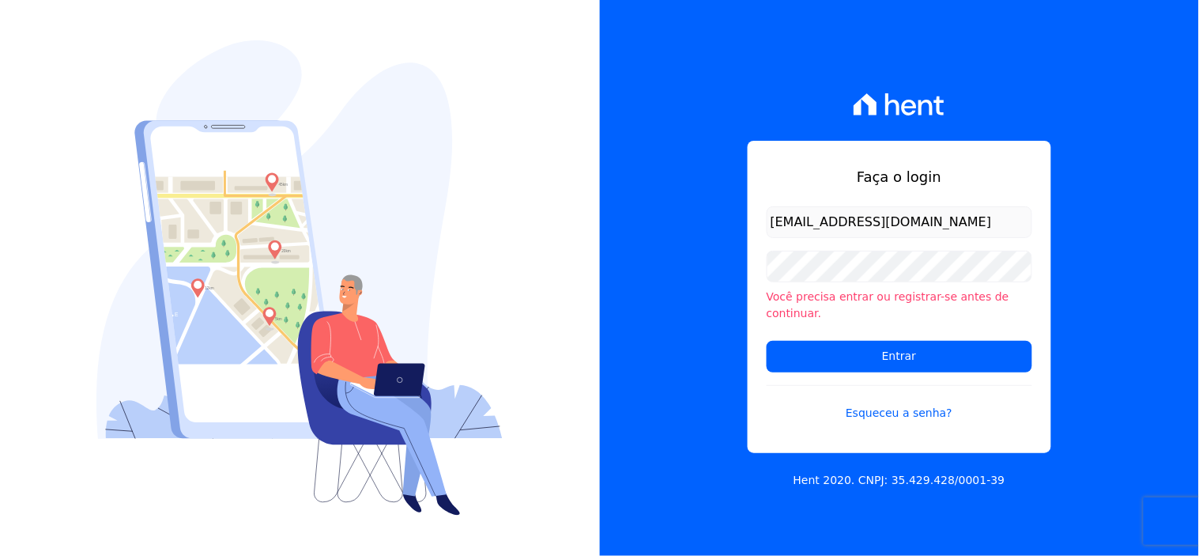  Describe the element at coordinates (899, 176) in the screenshot. I see `h1: Faça o login` at that location.